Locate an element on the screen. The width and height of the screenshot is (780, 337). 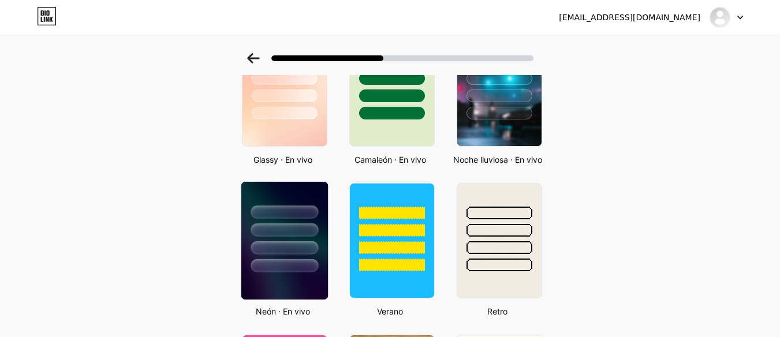
font: Retro is located at coordinates (497, 311).